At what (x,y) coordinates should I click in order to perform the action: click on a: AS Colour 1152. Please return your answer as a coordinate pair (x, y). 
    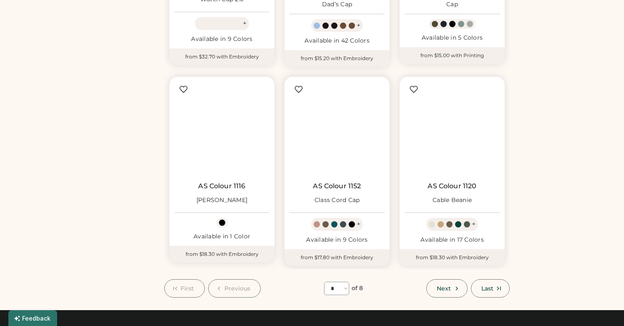
    Looking at the image, I should click on (337, 186).